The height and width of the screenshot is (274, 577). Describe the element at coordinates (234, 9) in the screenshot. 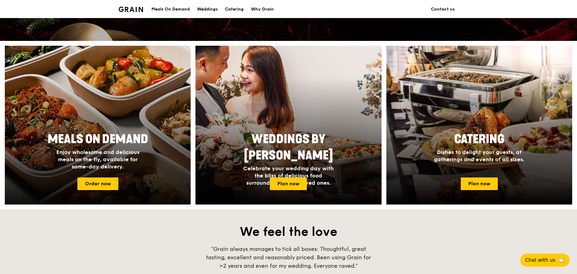

I see `a: Catering` at that location.